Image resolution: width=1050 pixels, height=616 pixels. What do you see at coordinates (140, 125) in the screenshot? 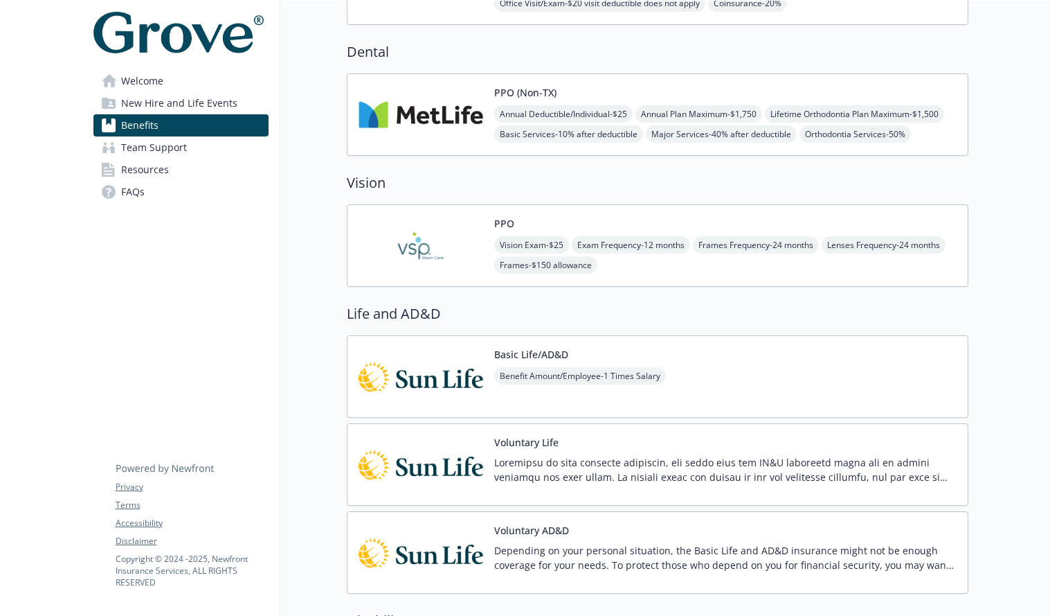
I see `span: Benefits` at bounding box center [140, 125].